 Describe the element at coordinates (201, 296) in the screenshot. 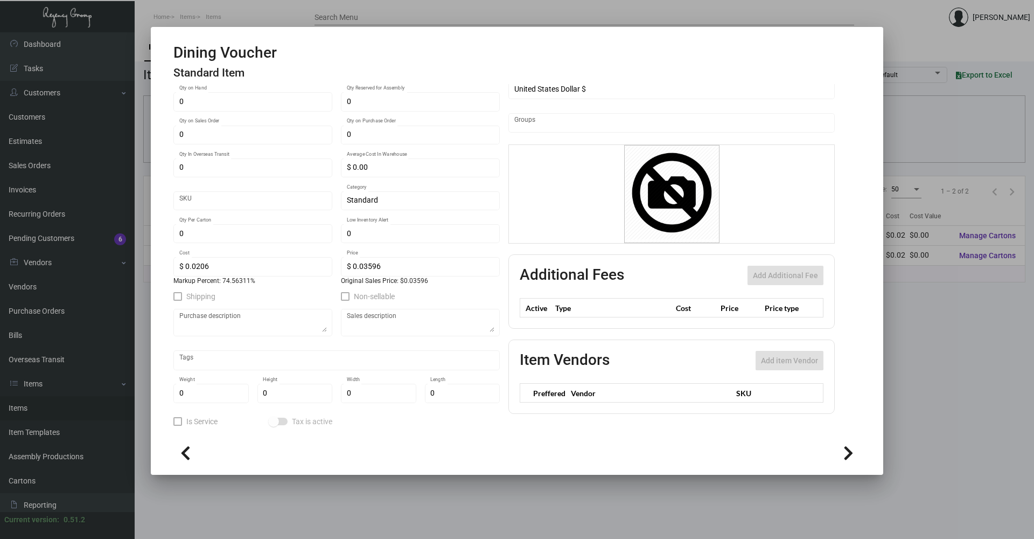

I see `span: Shipping` at that location.